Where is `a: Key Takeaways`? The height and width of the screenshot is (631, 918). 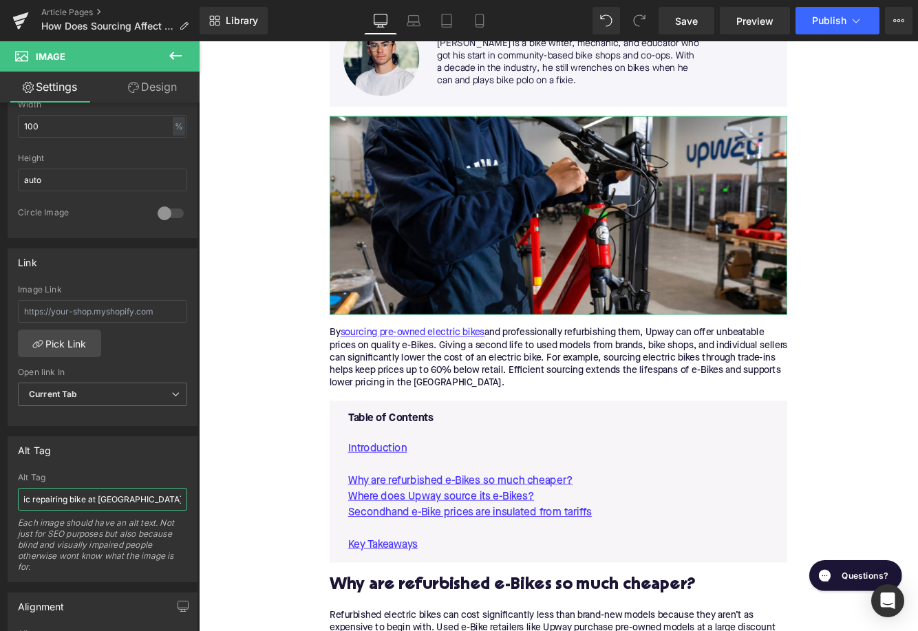
a: Key Takeaways is located at coordinates (213, 583).